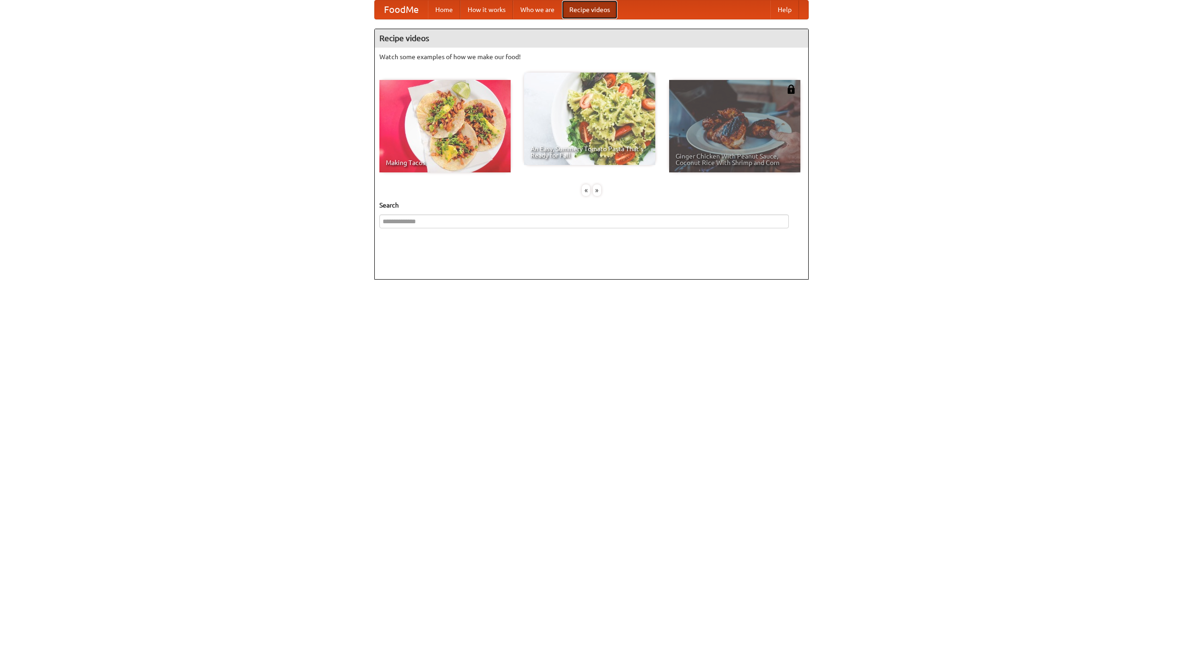 This screenshot has height=654, width=1183. Describe the element at coordinates (537, 10) in the screenshot. I see `a: Who we are` at that location.